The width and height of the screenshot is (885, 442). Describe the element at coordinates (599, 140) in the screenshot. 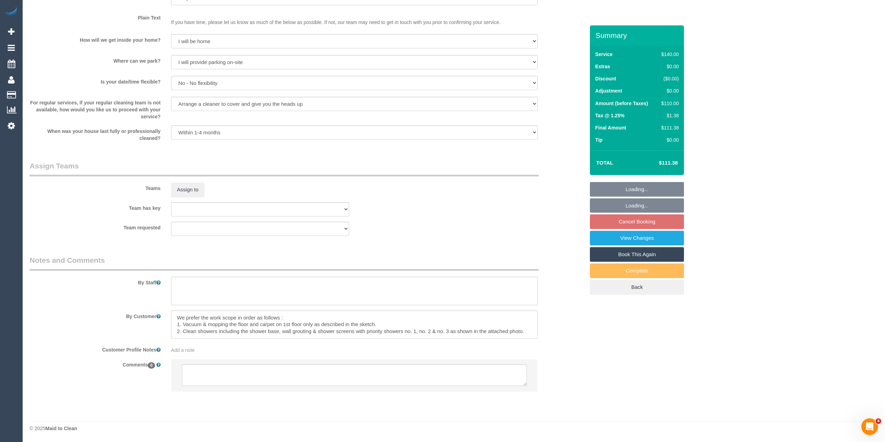

I see `label: Tip` at that location.